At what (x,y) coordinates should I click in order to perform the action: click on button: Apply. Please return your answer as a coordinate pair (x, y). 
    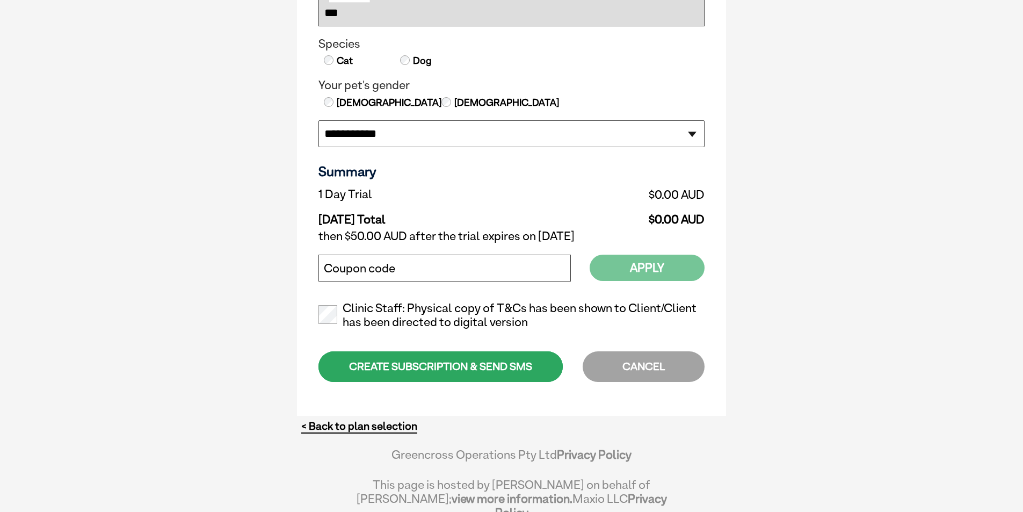
    Looking at the image, I should click on (647, 267).